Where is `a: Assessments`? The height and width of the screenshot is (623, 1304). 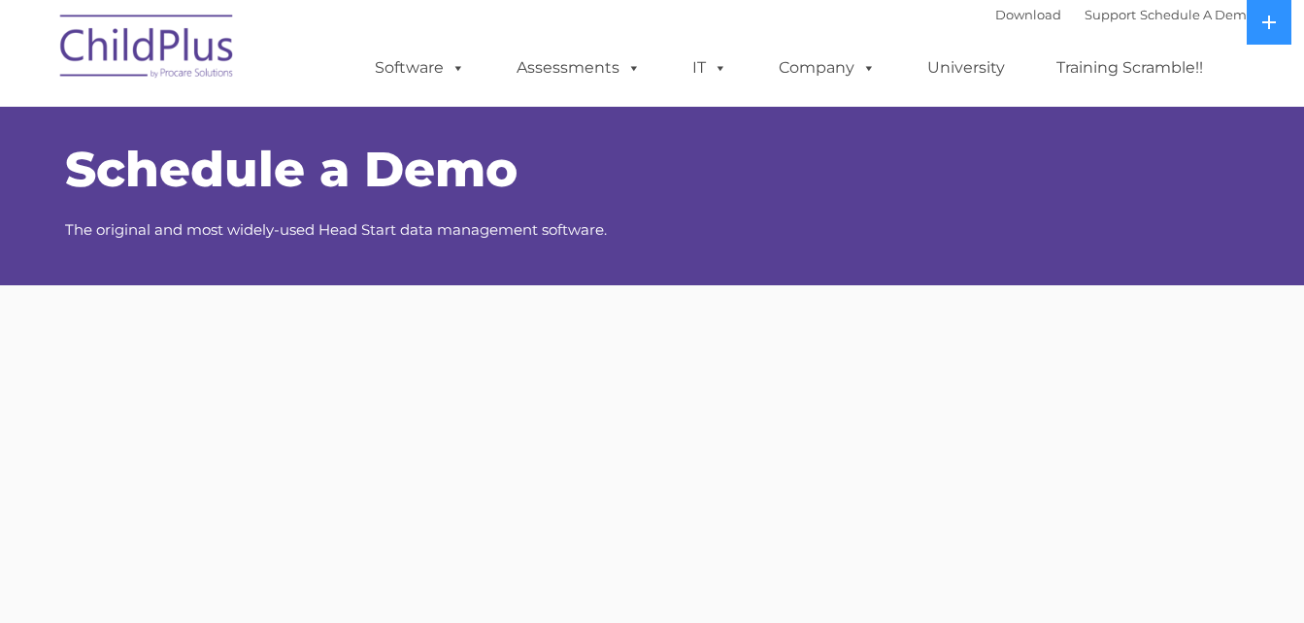 a: Assessments is located at coordinates (579, 68).